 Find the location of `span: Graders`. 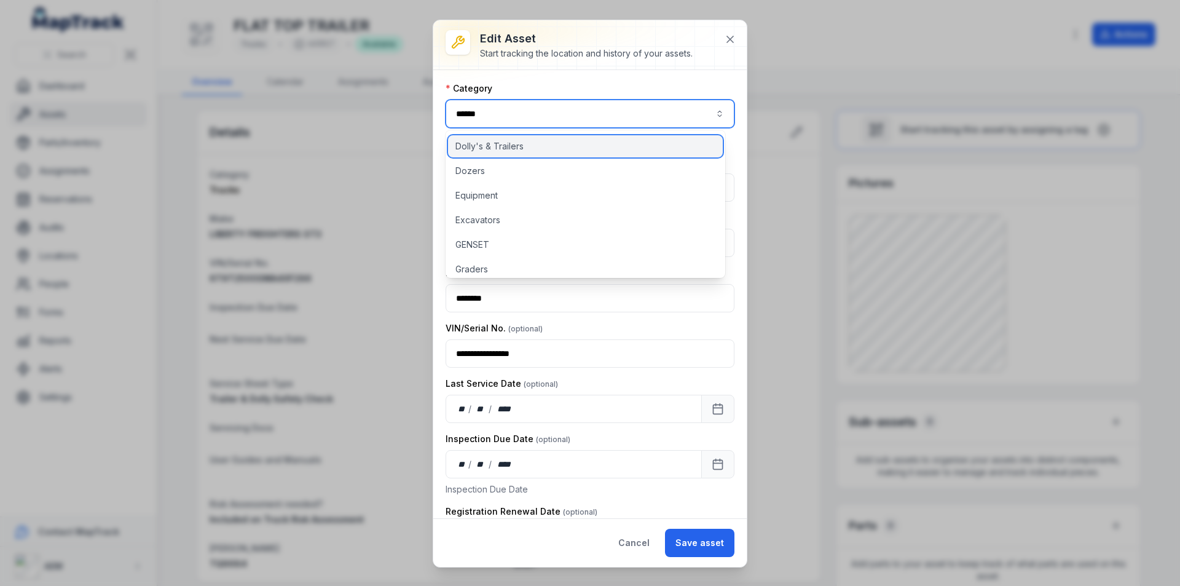

span: Graders is located at coordinates (471, 269).